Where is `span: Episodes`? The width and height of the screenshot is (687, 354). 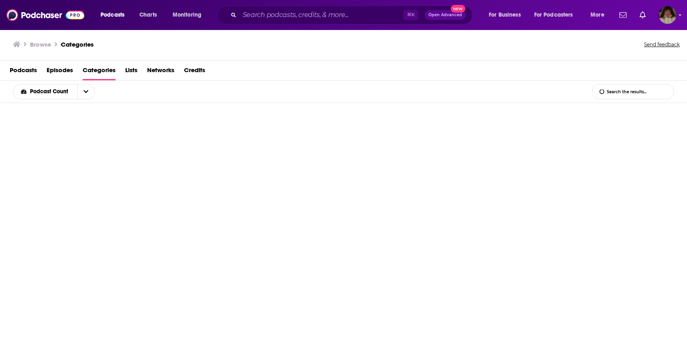 span: Episodes is located at coordinates (60, 72).